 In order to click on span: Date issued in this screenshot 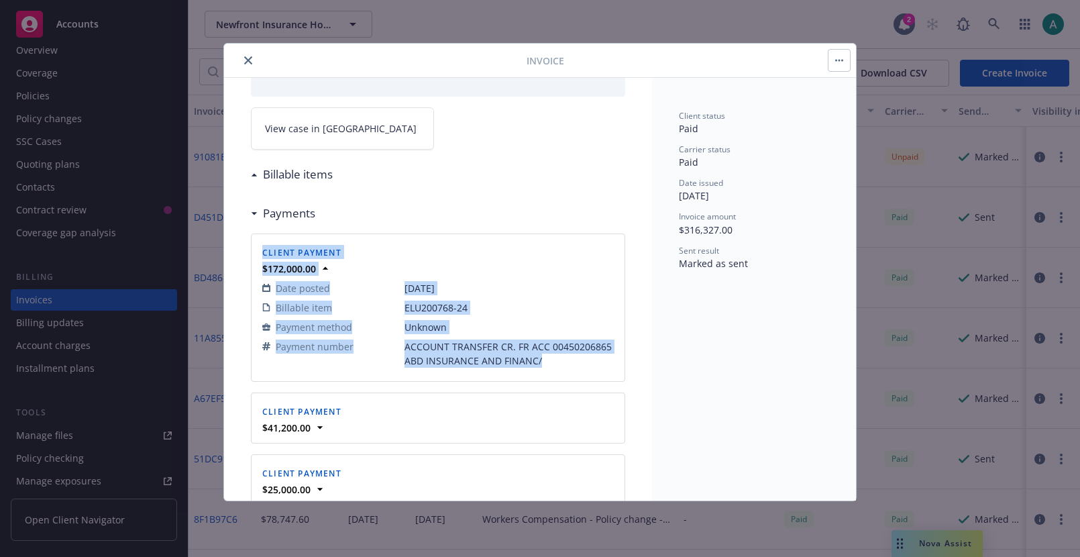, I will do `click(701, 182)`.